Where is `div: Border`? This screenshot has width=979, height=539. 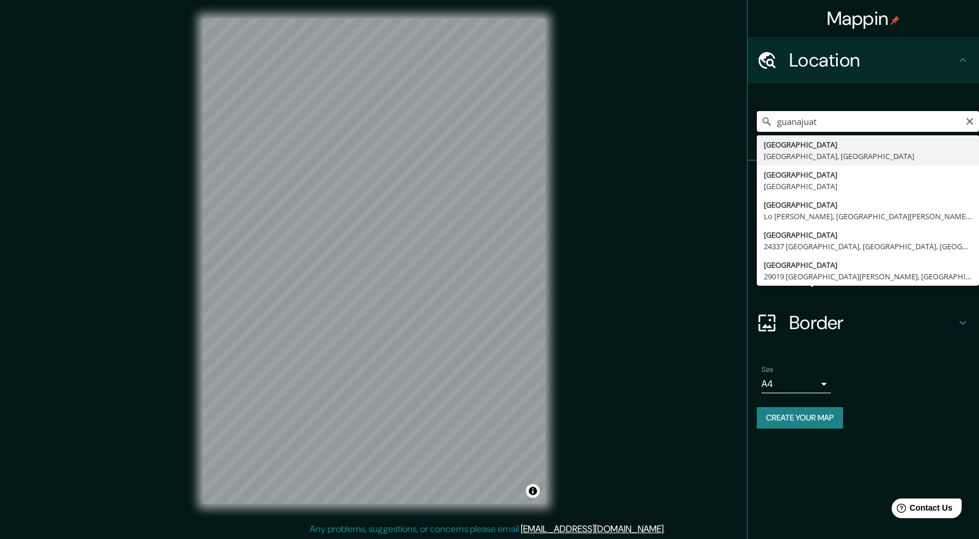
div: Border is located at coordinates (864, 323).